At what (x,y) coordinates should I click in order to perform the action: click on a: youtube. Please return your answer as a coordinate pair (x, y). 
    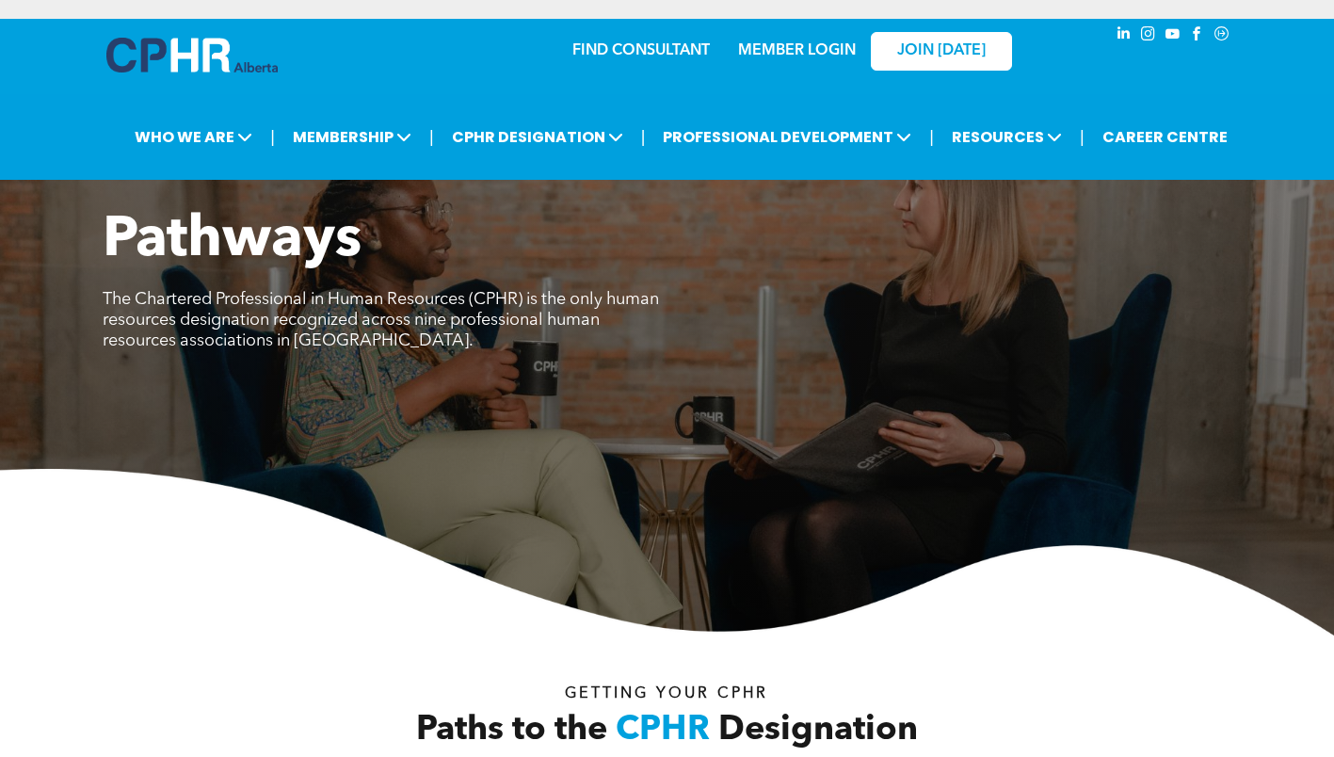
    Looking at the image, I should click on (1173, 36).